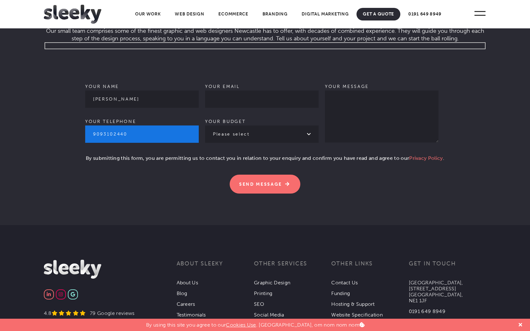  I want to click on form: Contact form, so click(265, 118).